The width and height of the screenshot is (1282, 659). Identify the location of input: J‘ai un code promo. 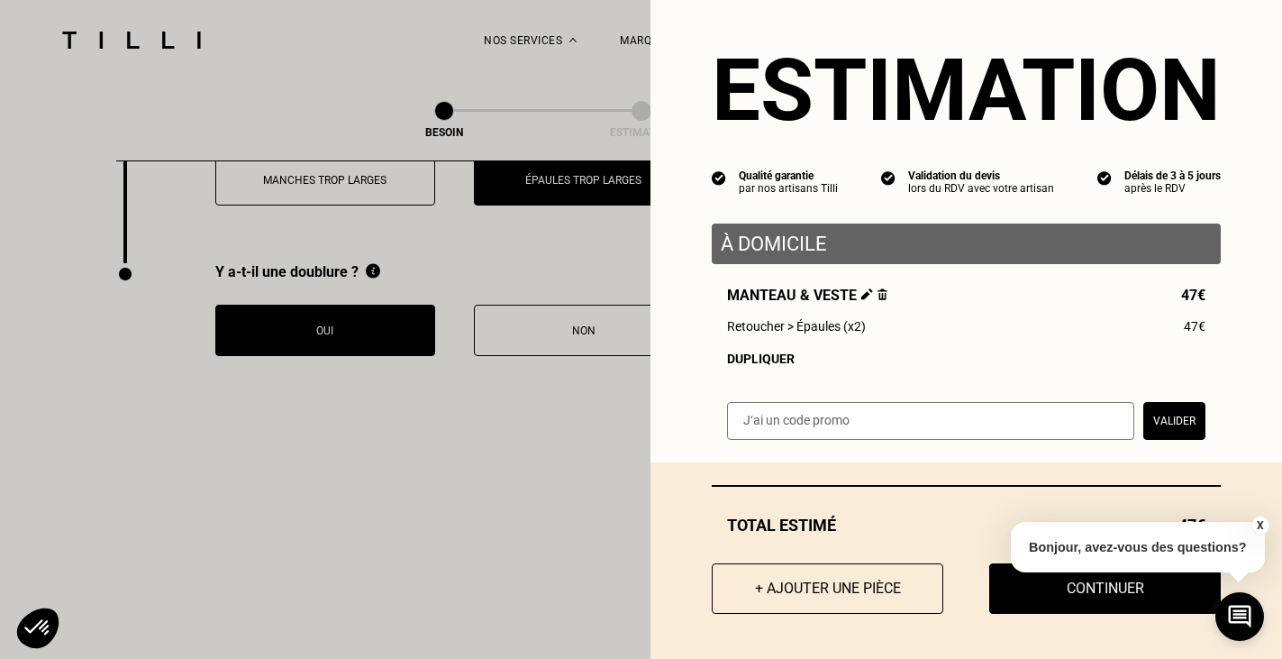
(931, 421).